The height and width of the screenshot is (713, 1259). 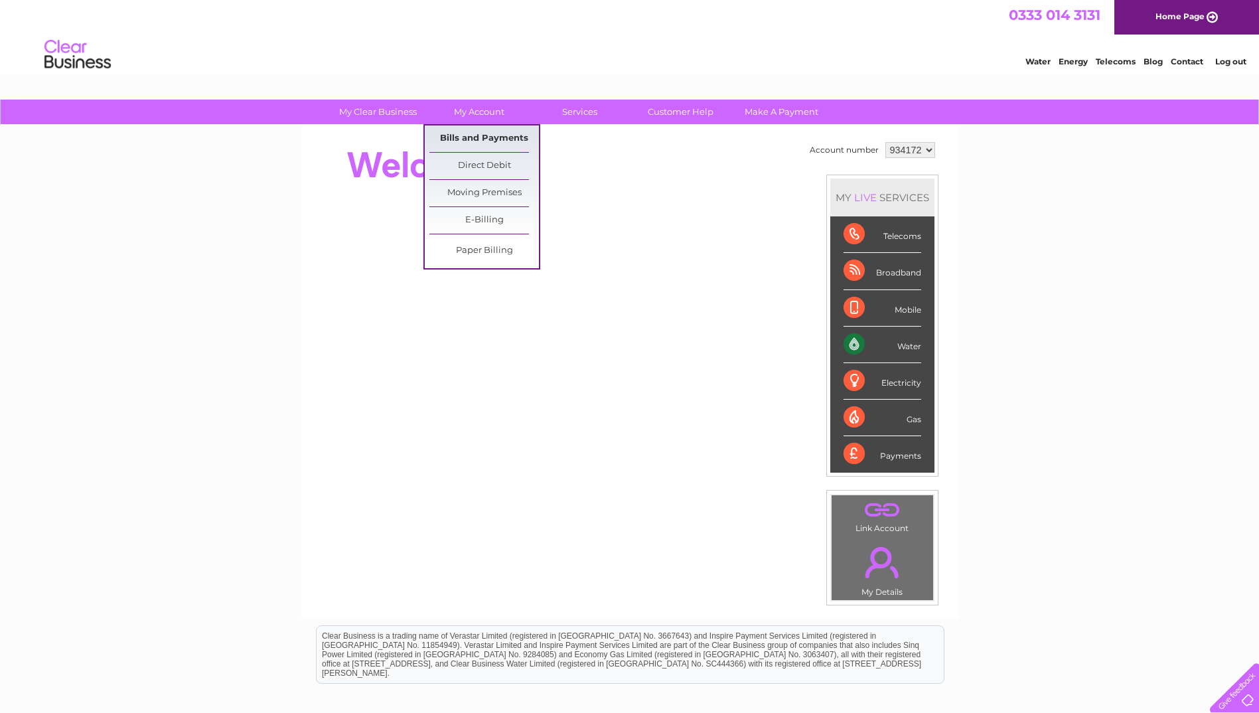 What do you see at coordinates (484, 220) in the screenshot?
I see `a: E-Billing` at bounding box center [484, 220].